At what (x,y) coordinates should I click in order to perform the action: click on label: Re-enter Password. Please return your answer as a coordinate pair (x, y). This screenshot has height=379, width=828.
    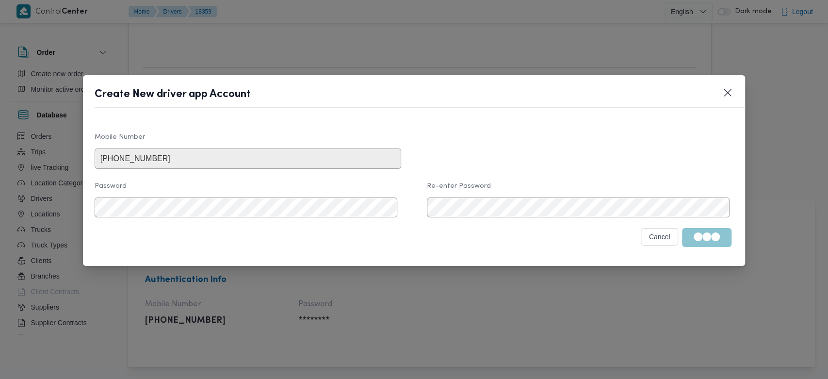
    Looking at the image, I should click on (580, 190).